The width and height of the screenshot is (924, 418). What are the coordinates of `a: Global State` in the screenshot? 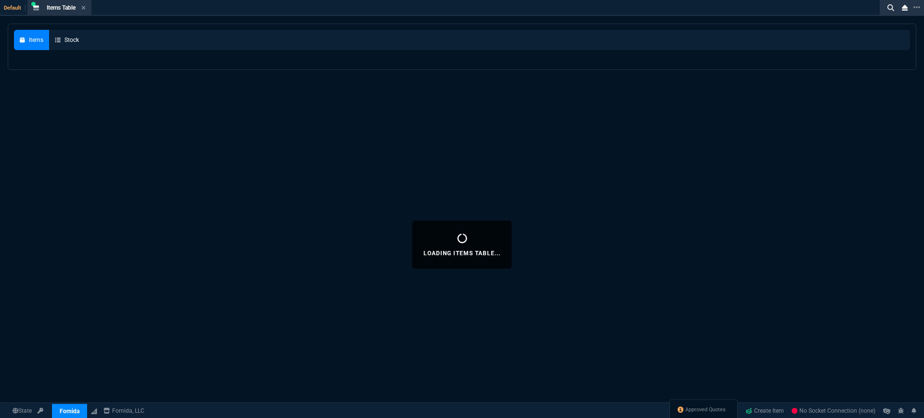 It's located at (22, 411).